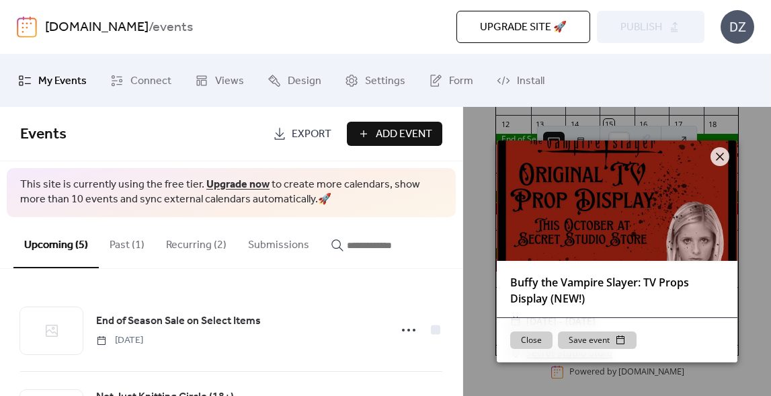 This screenshot has height=396, width=771. I want to click on span: Connect, so click(151, 81).